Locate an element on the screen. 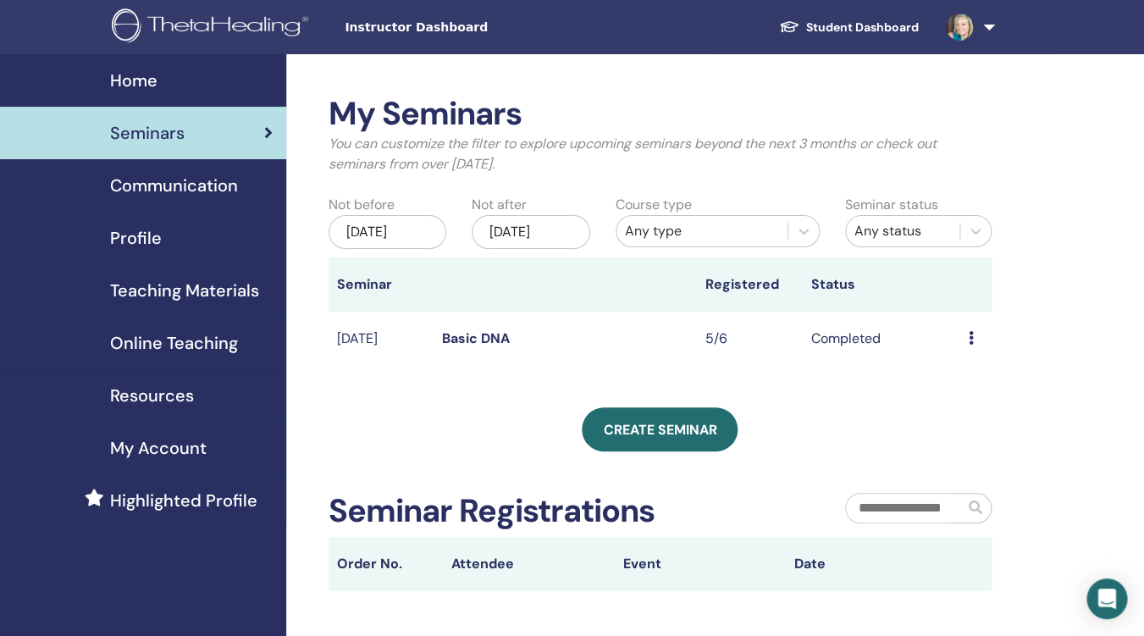 Image resolution: width=1144 pixels, height=636 pixels. img: graduation-cap-white.svg is located at coordinates (789, 26).